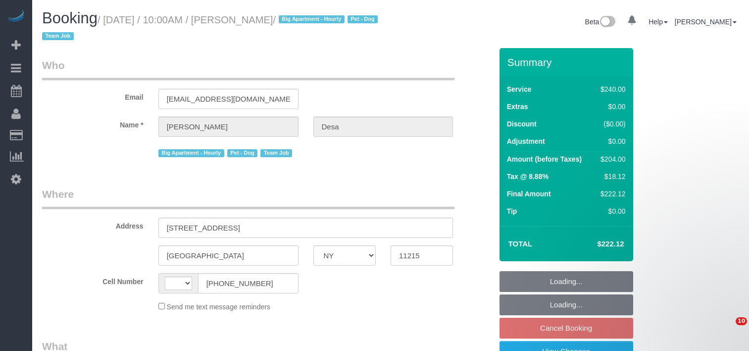  I want to click on a: Automaid Logo, so click(16, 17).